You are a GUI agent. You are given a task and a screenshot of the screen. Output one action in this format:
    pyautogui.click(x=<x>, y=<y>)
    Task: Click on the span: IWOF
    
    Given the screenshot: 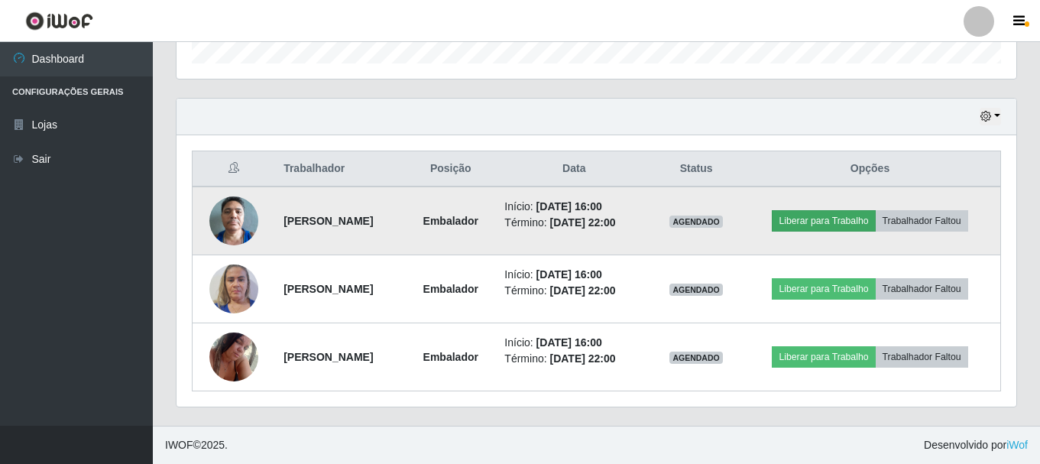 What is the action you would take?
    pyautogui.click(x=179, y=445)
    